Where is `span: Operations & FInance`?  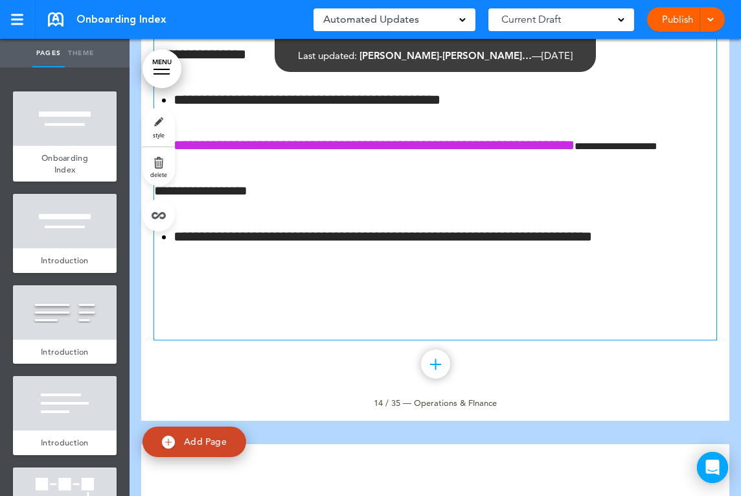 span: Operations & FInance is located at coordinates (455, 402).